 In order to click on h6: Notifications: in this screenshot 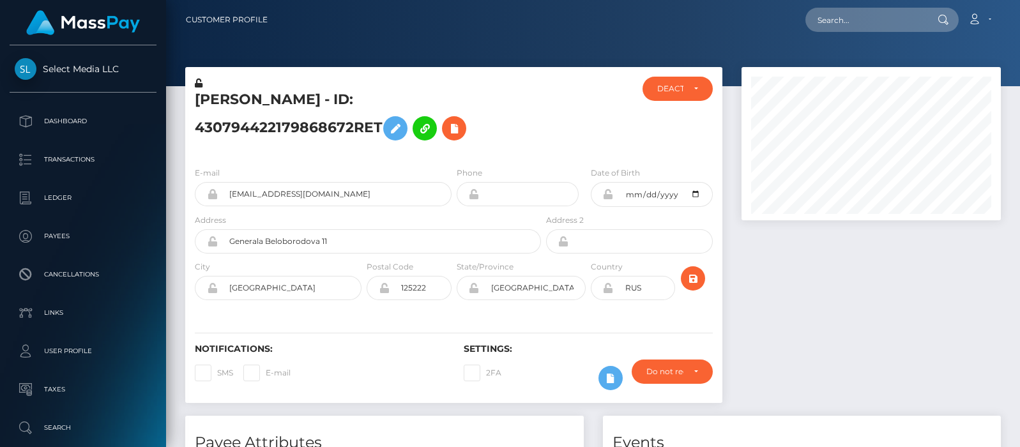, I will do `click(319, 349)`.